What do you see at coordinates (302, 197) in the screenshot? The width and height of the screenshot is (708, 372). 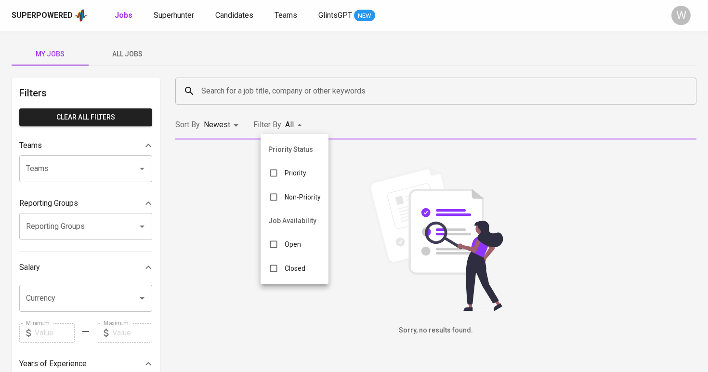 I see `p: Non-Priority` at bounding box center [302, 197].